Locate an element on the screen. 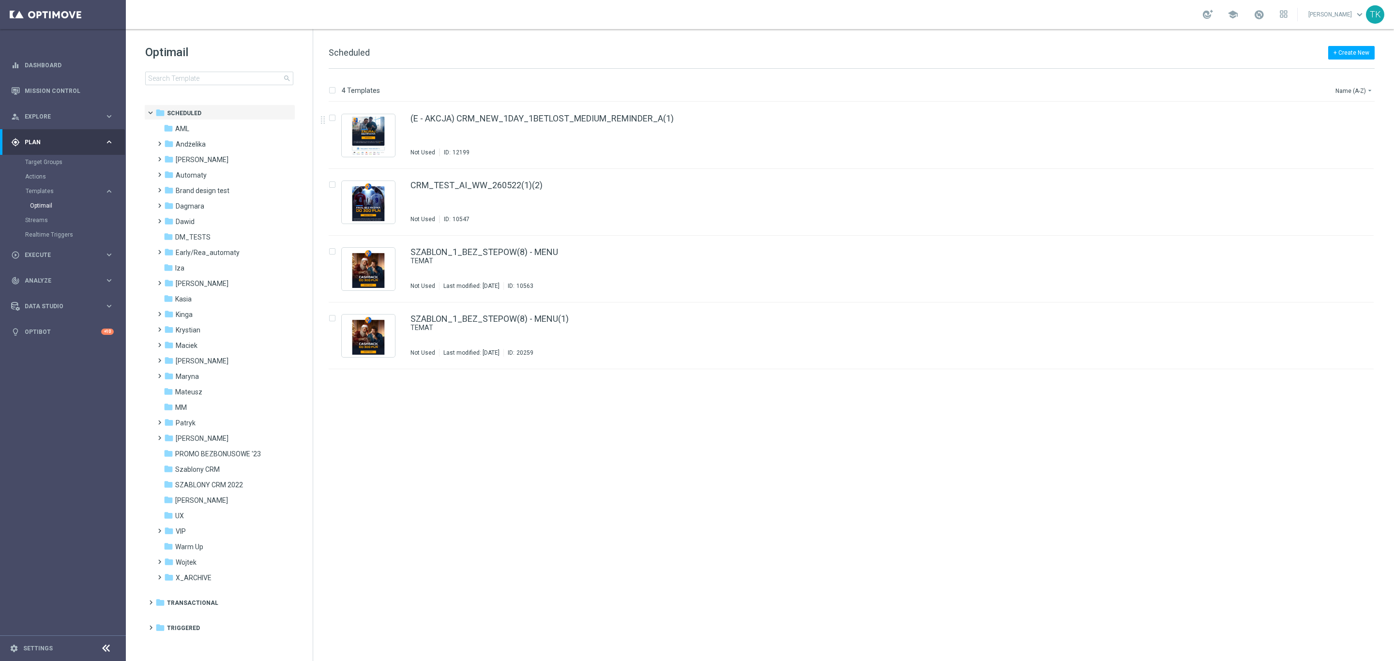  div: person_search Explore keyboard_arrow_right is located at coordinates (62, 117).